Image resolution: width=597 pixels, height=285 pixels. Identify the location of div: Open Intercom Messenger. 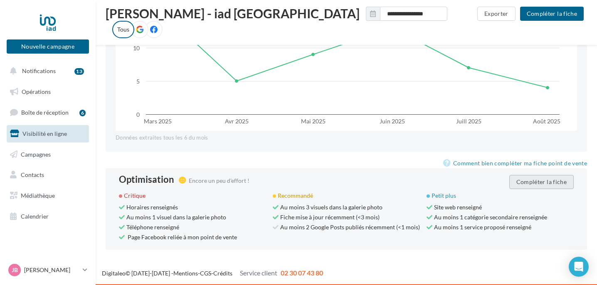
(579, 267).